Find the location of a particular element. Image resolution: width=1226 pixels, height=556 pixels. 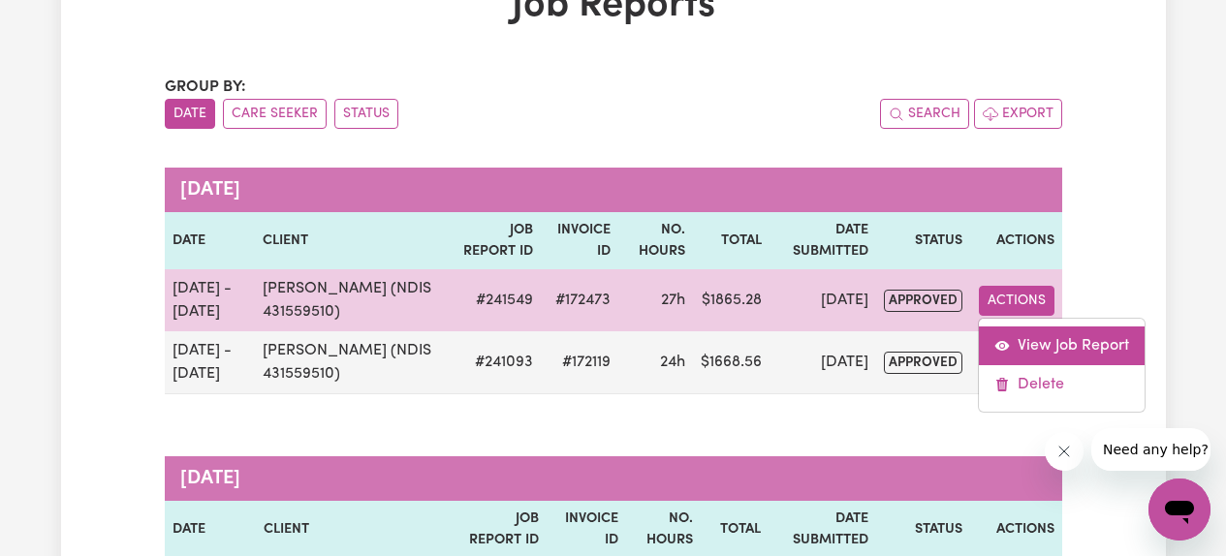

button: Search is located at coordinates (925, 113).